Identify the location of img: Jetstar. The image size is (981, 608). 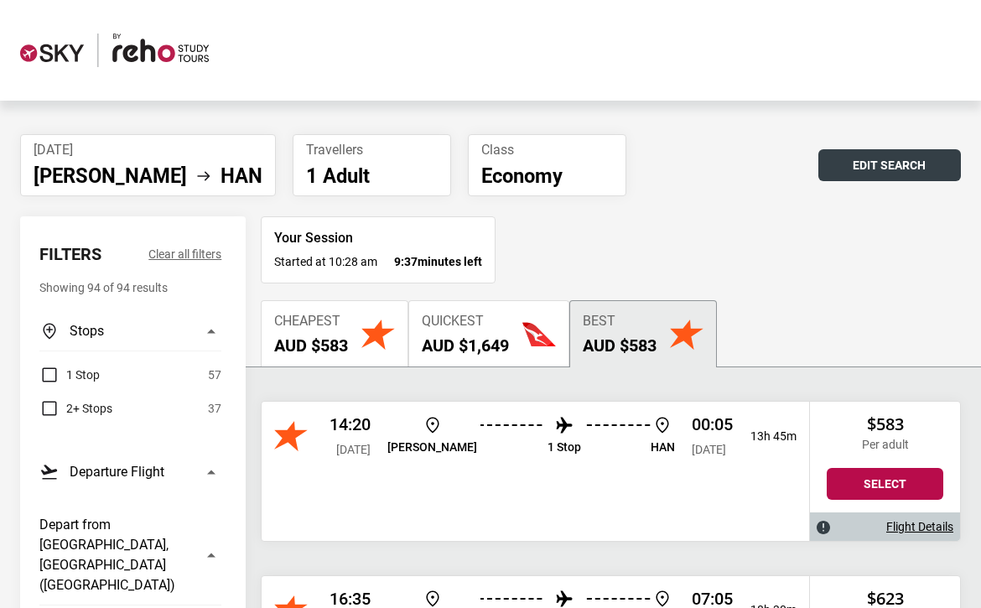
(291, 436).